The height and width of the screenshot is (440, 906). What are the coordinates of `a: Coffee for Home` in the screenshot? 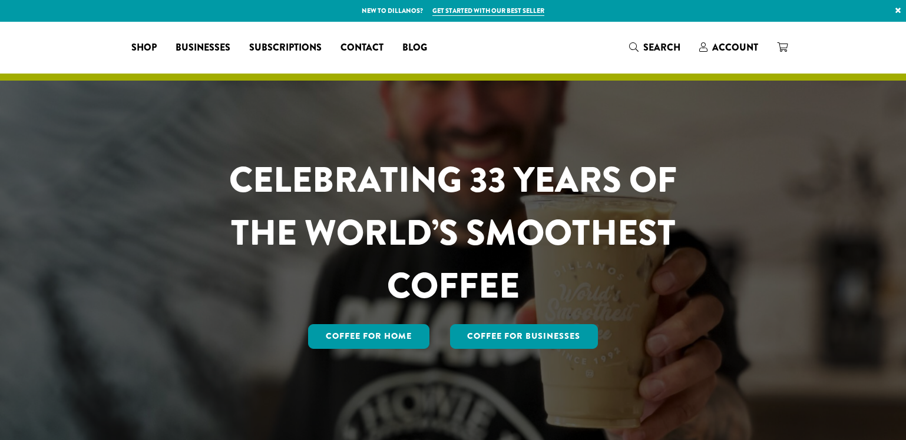 It's located at (369, 337).